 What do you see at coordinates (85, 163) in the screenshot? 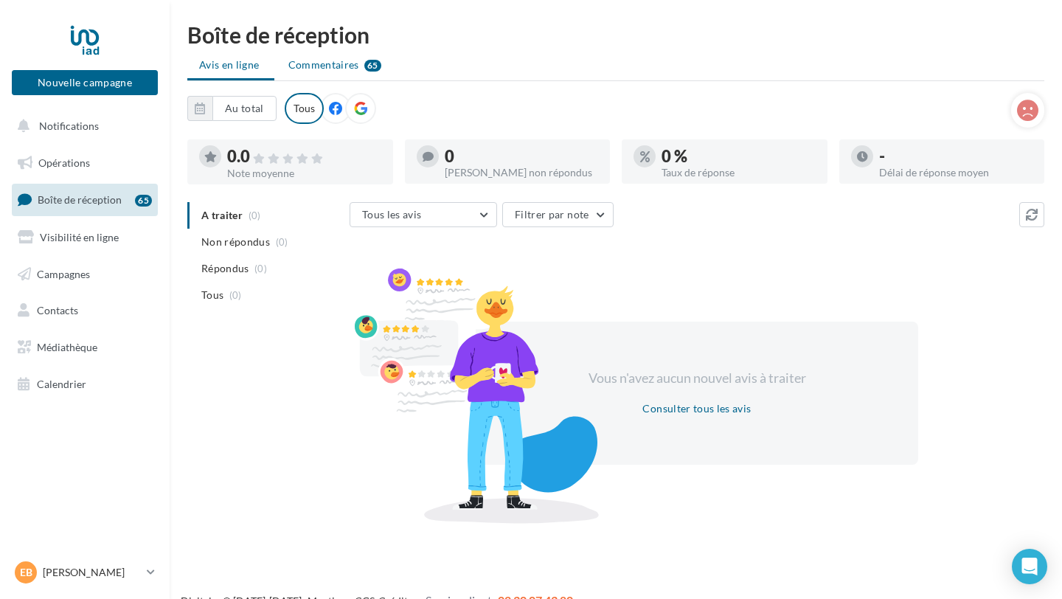
I see `a: Opérations` at bounding box center [85, 163].